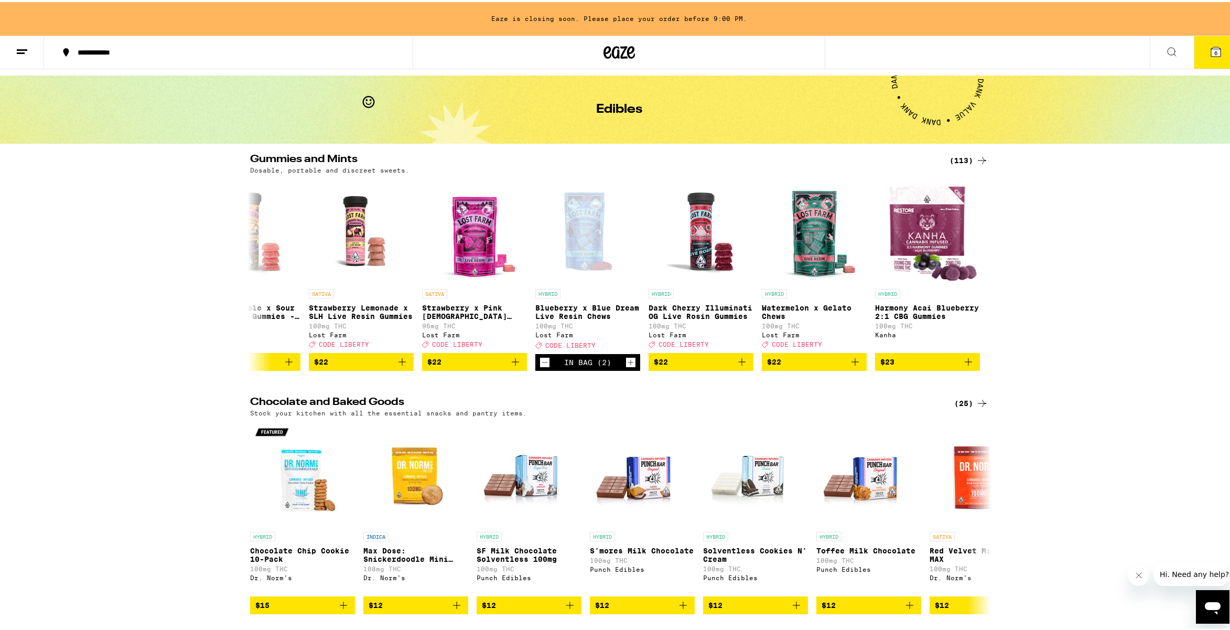  I want to click on p: INDICA, so click(376, 534).